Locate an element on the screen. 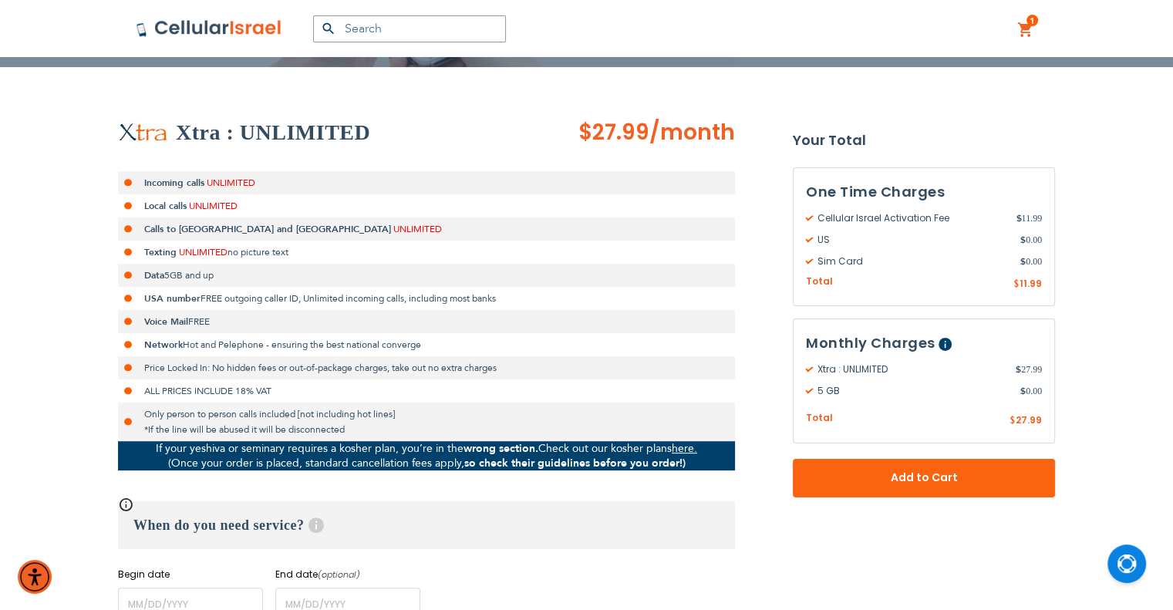  li: 5GB and up is located at coordinates (426, 275).